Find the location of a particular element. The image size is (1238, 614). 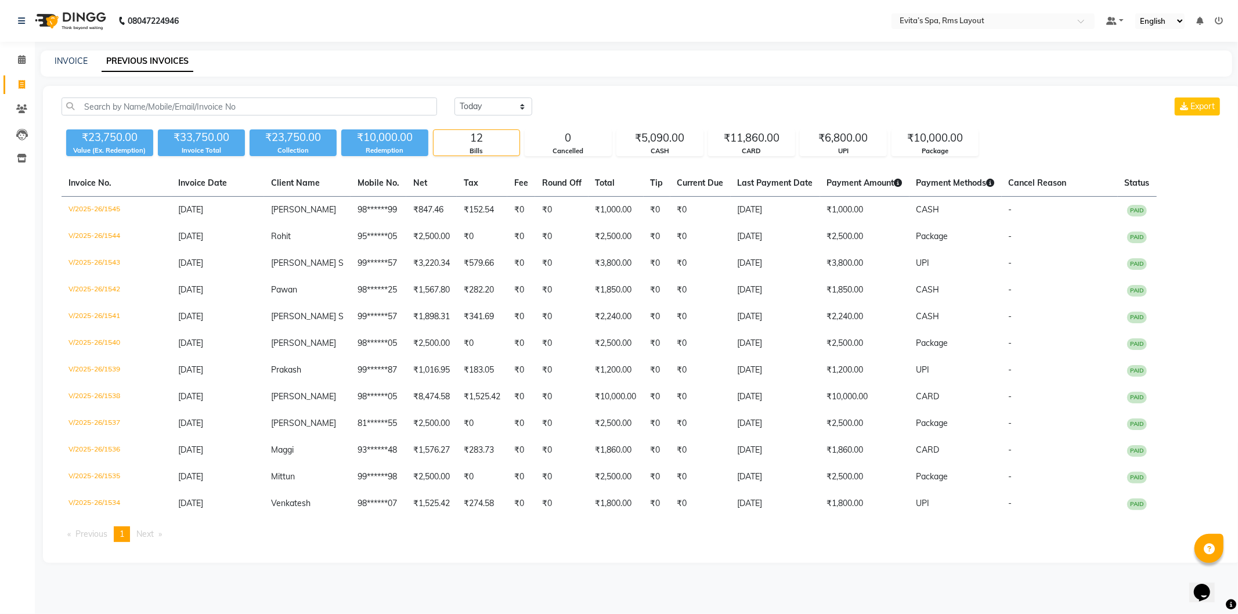

td: ₹183.05 is located at coordinates (482, 370).